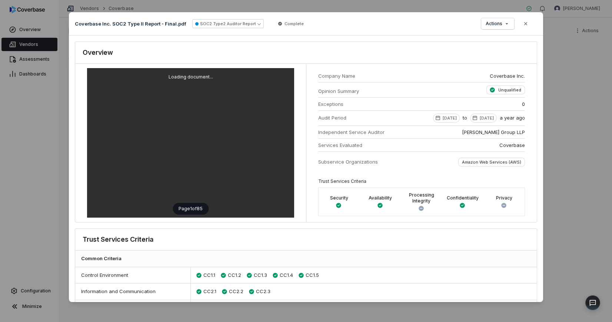 Image resolution: width=612 pixels, height=322 pixels. Describe the element at coordinates (228, 24) in the screenshot. I see `button: SOC2 Type2 Auditor Report` at that location.